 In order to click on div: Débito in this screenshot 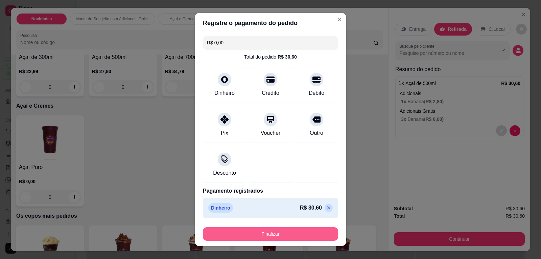, I will do `click(317, 93)`.